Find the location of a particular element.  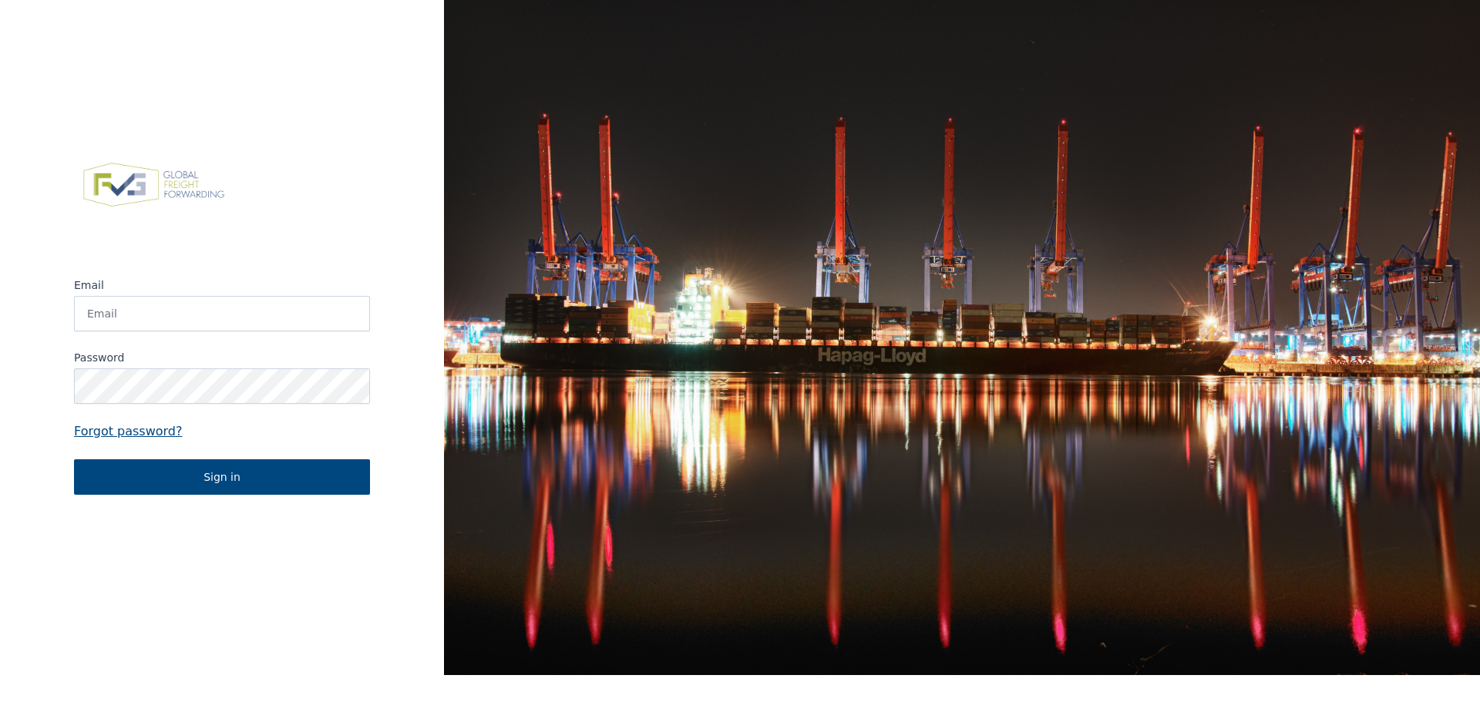

label: Password is located at coordinates (222, 358).